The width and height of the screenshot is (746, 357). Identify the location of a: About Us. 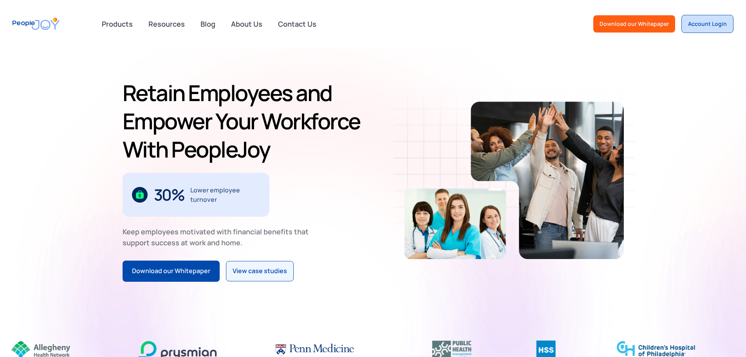
(247, 24).